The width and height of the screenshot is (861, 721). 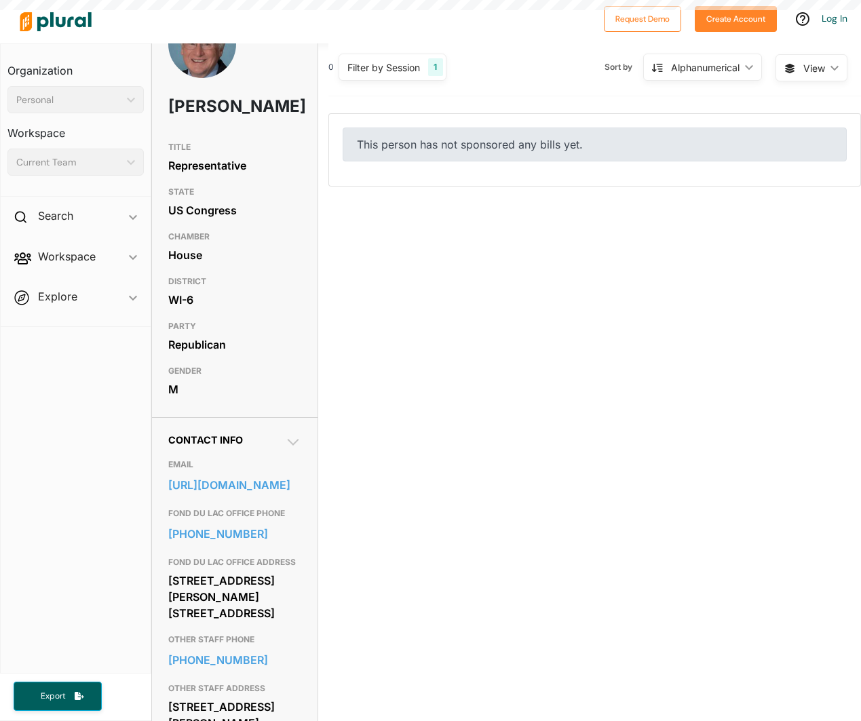 I want to click on h3: CHAMBER, so click(x=235, y=237).